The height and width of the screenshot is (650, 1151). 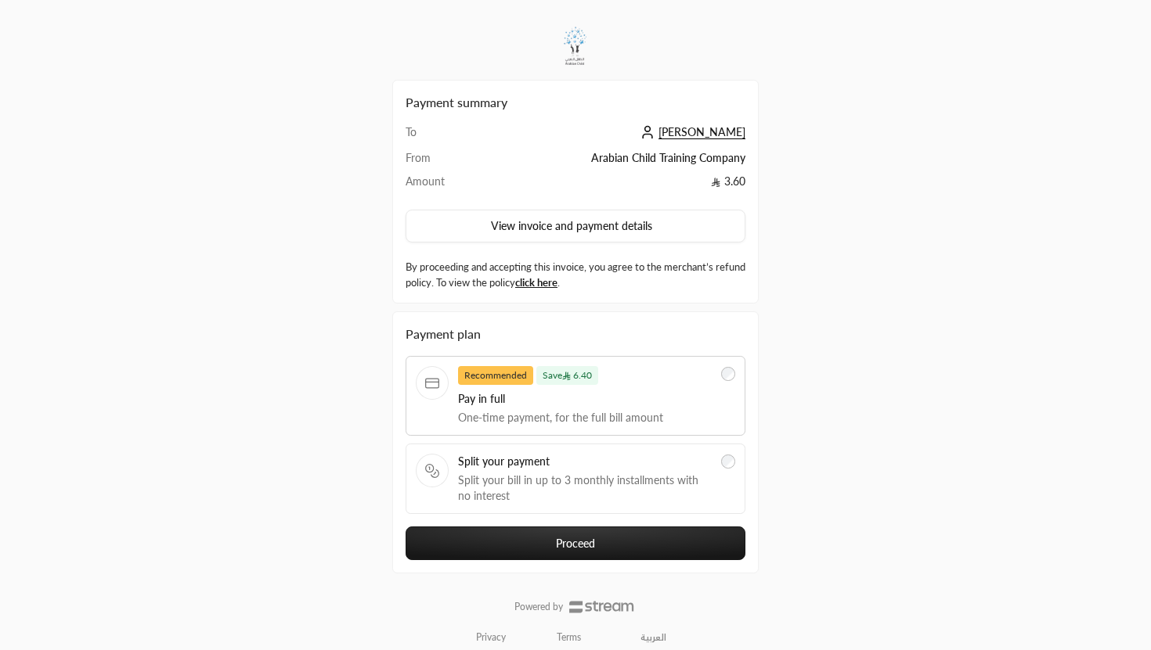 What do you see at coordinates (536, 283) in the screenshot?
I see `a: click here` at bounding box center [536, 283].